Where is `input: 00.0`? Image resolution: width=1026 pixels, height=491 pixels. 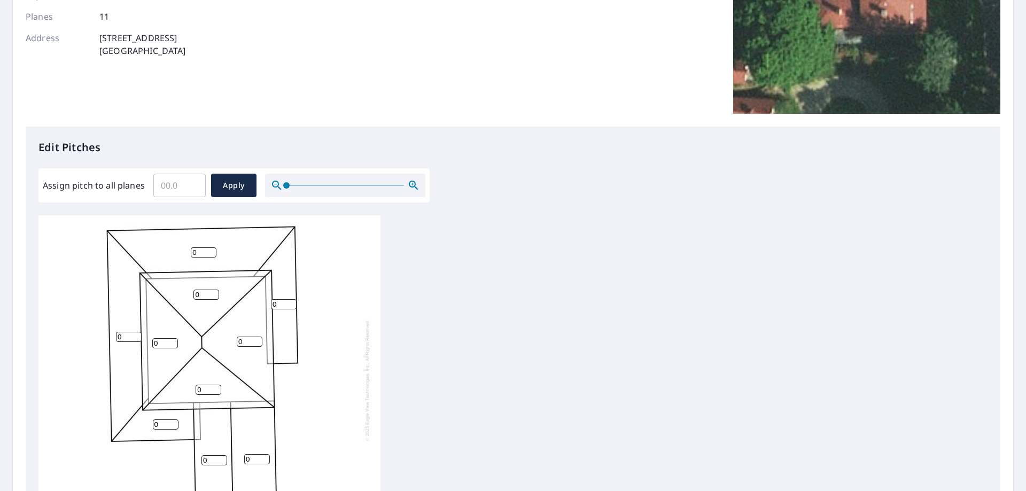 input: 00.0 is located at coordinates (180, 186).